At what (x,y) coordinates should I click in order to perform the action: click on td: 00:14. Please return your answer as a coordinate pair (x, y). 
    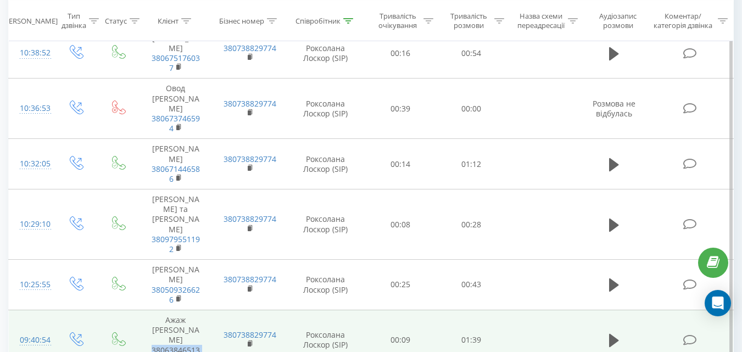
    Looking at the image, I should click on (400, 164).